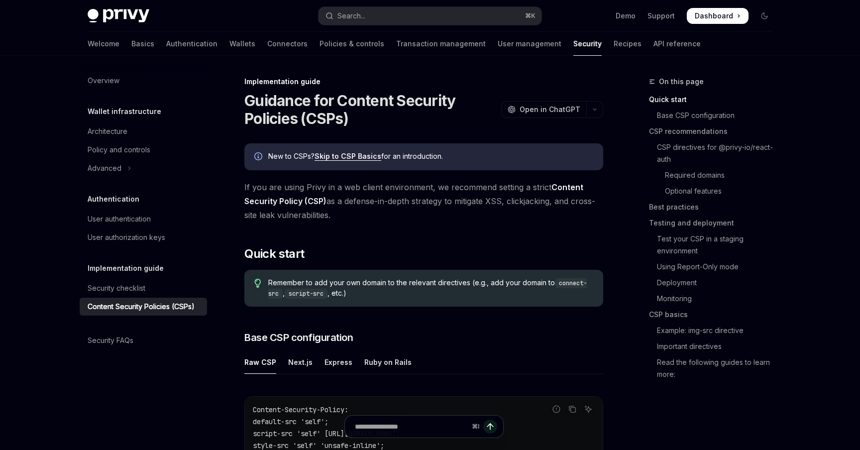  What do you see at coordinates (550, 110) in the screenshot?
I see `span: Open in ChatGPT` at bounding box center [550, 110].